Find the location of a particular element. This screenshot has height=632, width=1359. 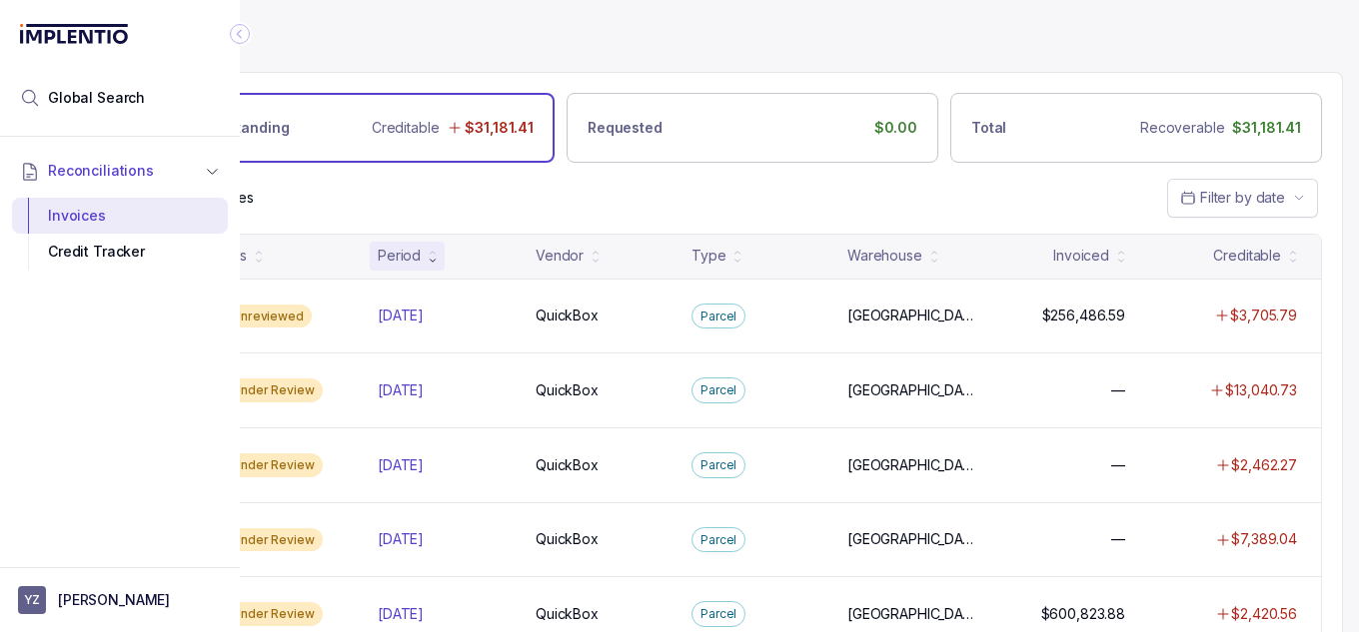

button: Date Range Picker is located at coordinates (1242, 198).